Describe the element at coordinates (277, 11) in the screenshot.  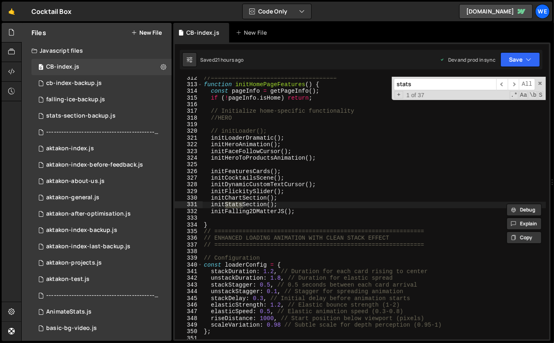
I see `button: Code Only` at that location.